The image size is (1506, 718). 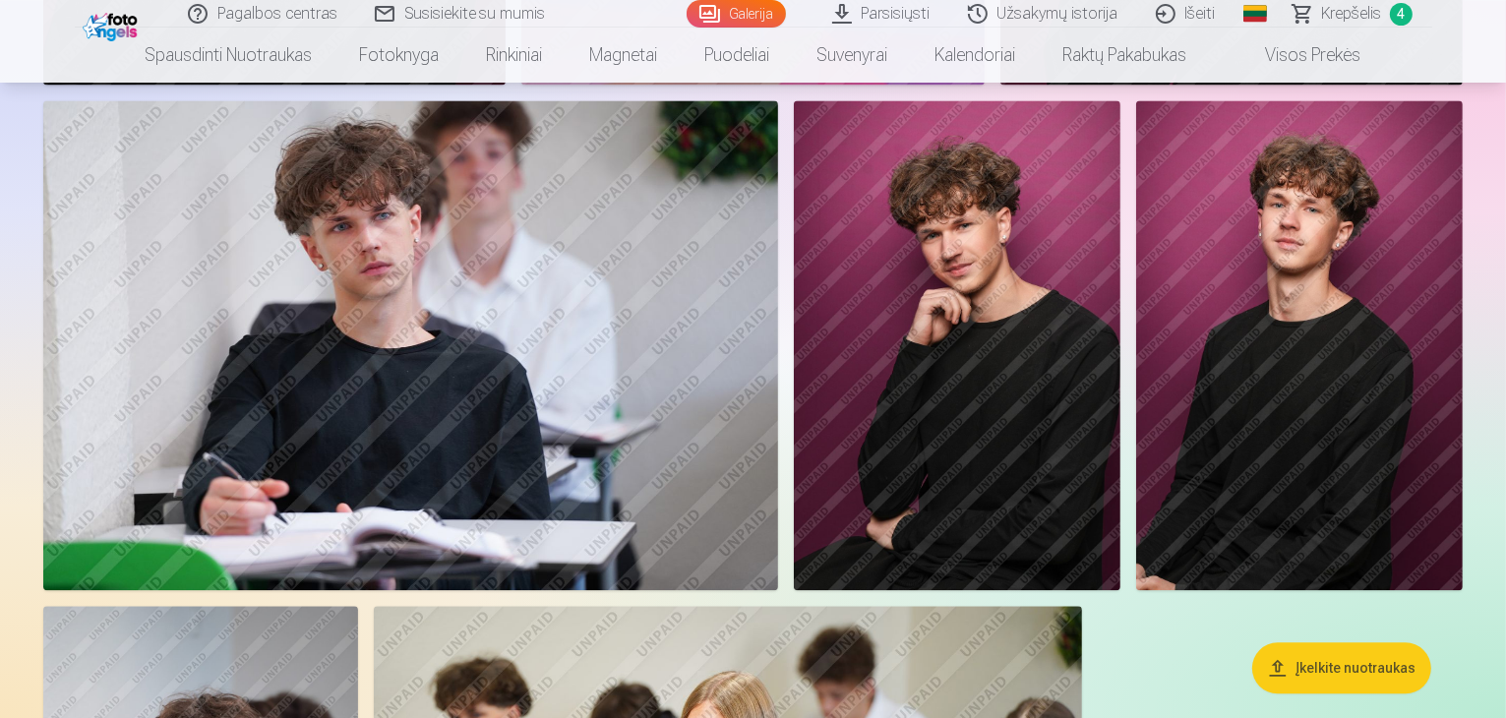 What do you see at coordinates (976, 55) in the screenshot?
I see `a: Kalendoriai` at bounding box center [976, 55].